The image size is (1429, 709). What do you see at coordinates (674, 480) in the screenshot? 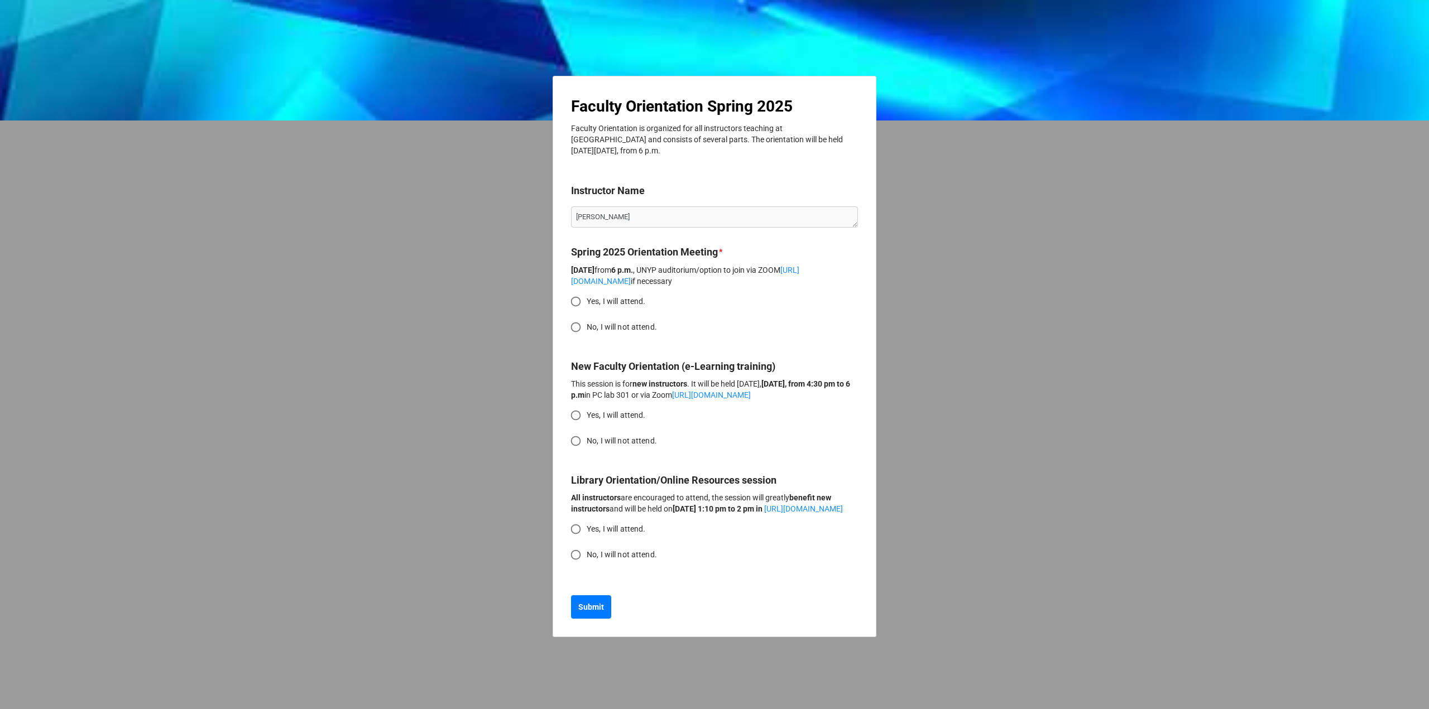
I see `label: Library Orientation/Online Resources session` at bounding box center [674, 480].